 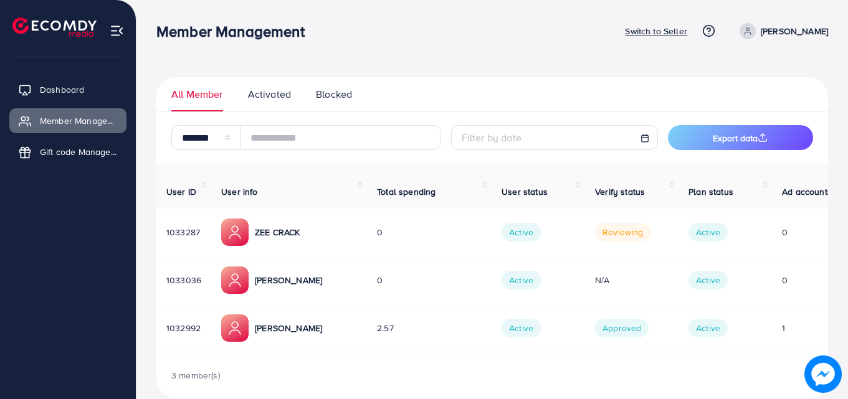 I want to click on span: Reviewing, so click(x=622, y=232).